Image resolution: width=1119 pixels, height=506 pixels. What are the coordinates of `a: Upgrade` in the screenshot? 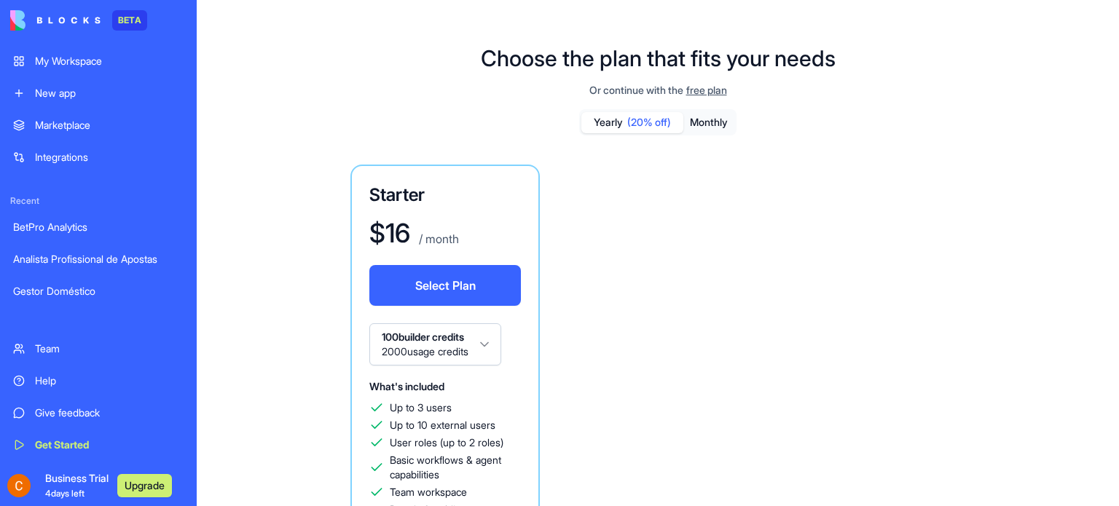 It's located at (144, 486).